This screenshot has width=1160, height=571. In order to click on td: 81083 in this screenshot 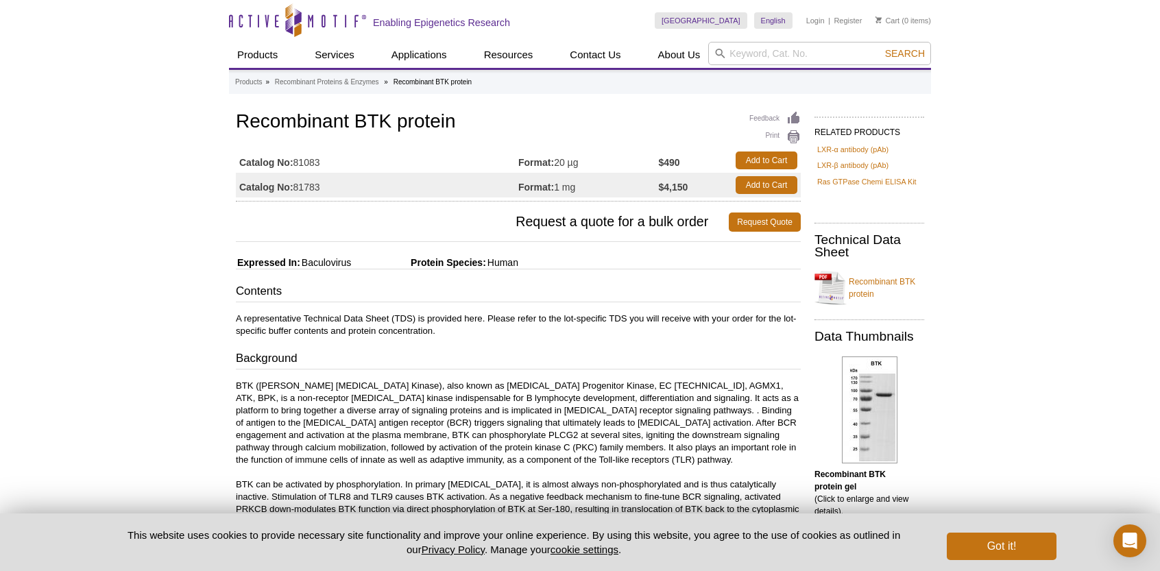, I will do `click(377, 160)`.